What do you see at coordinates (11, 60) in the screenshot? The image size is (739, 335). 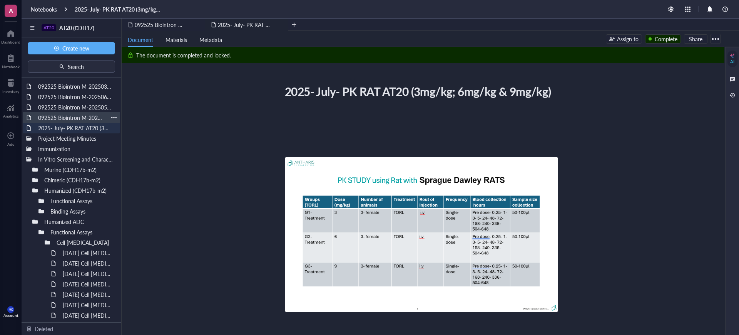 I see `a: Notebook` at bounding box center [11, 60].